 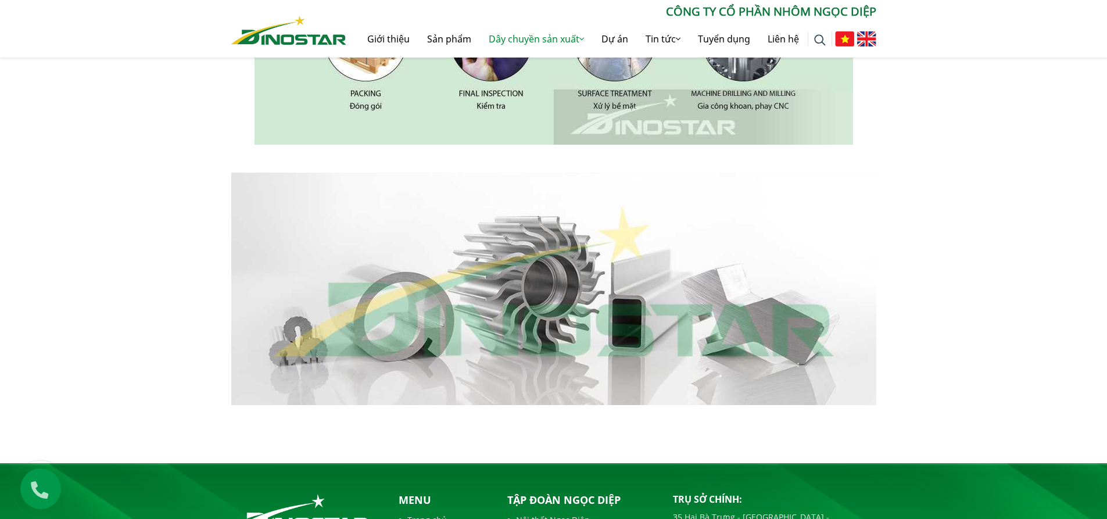 I want to click on a: Liên hệ, so click(x=783, y=39).